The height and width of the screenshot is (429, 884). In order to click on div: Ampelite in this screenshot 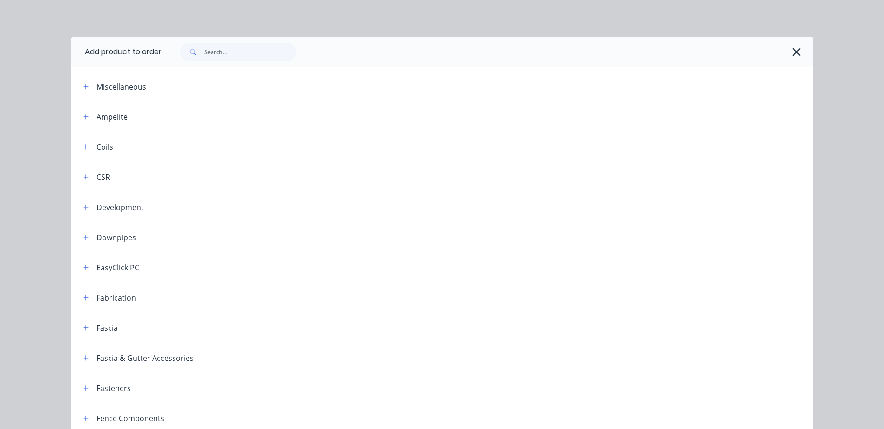, I will do `click(112, 117)`.